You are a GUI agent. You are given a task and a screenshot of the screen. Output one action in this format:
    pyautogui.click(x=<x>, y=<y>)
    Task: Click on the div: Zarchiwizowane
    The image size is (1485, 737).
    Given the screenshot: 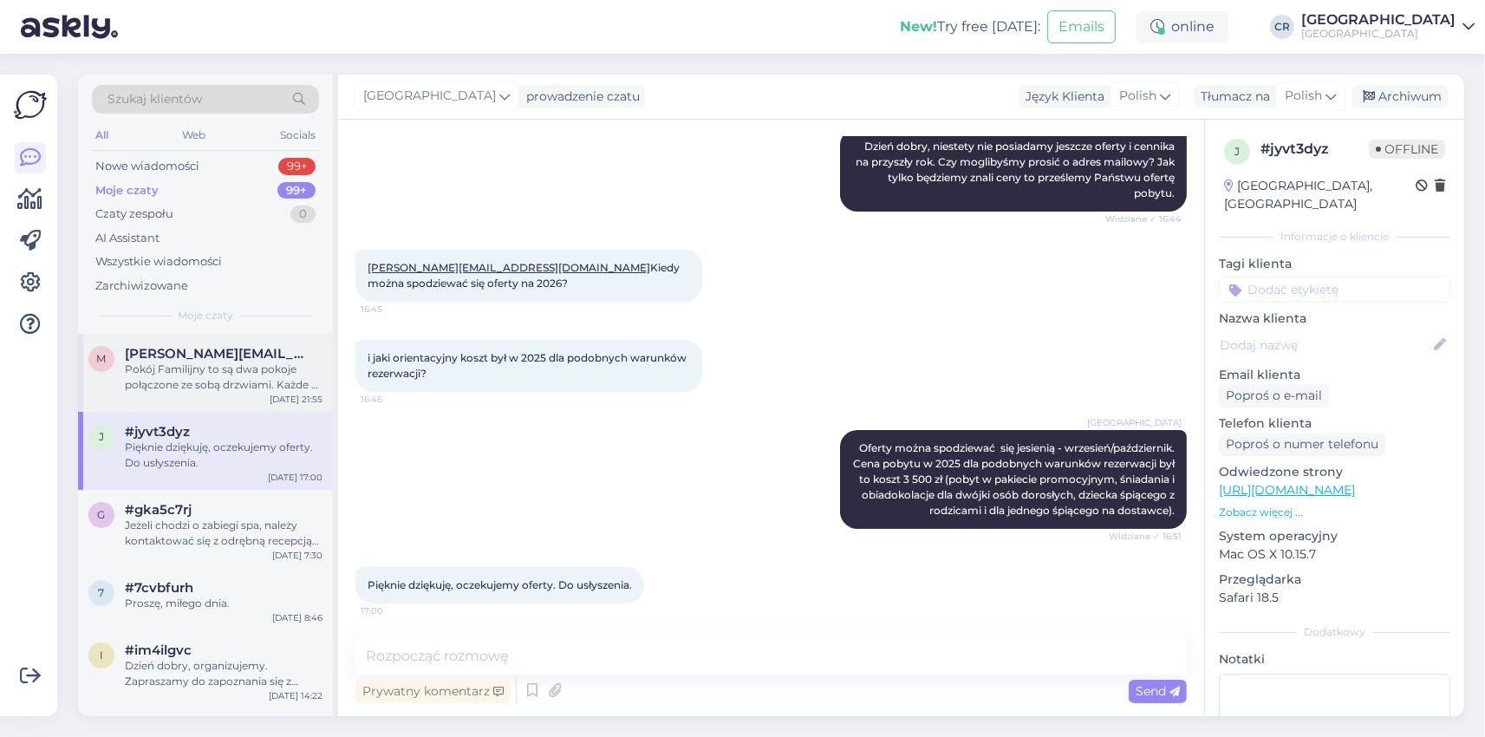 What is the action you would take?
    pyautogui.click(x=141, y=286)
    